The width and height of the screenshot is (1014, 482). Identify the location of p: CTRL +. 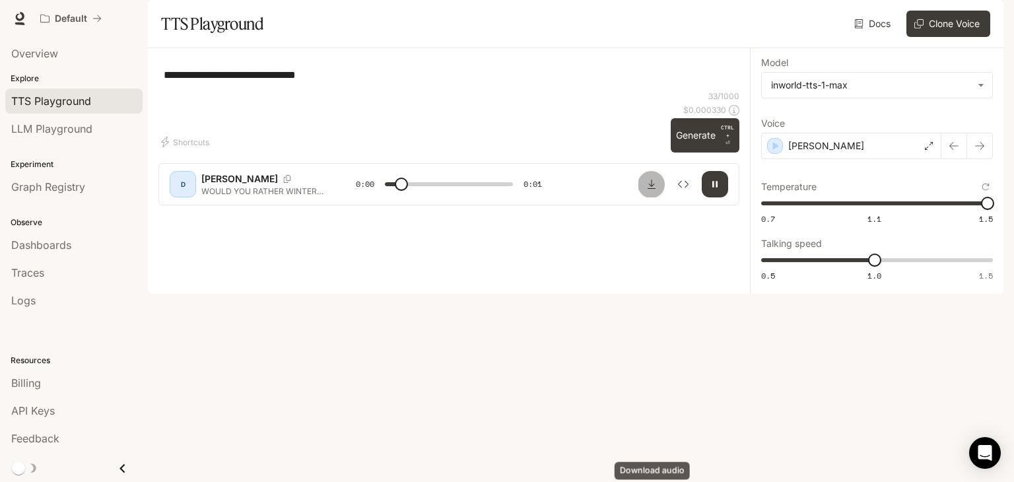
(728, 131).